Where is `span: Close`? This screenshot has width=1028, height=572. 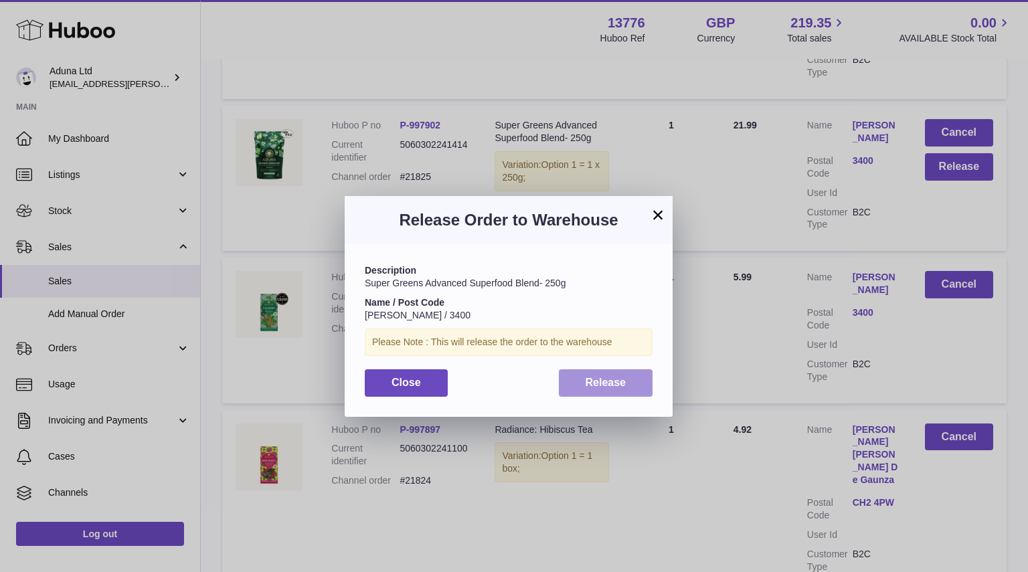
span: Close is located at coordinates (406, 382).